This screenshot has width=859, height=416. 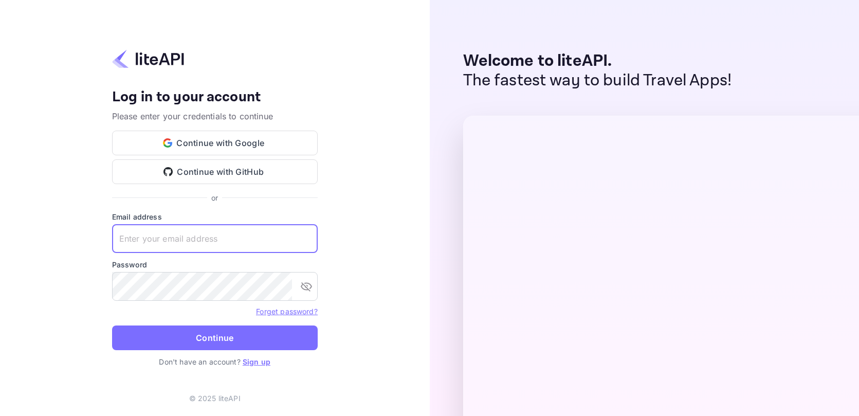 What do you see at coordinates (286, 311) in the screenshot?
I see `a: Forget password?` at bounding box center [286, 311].